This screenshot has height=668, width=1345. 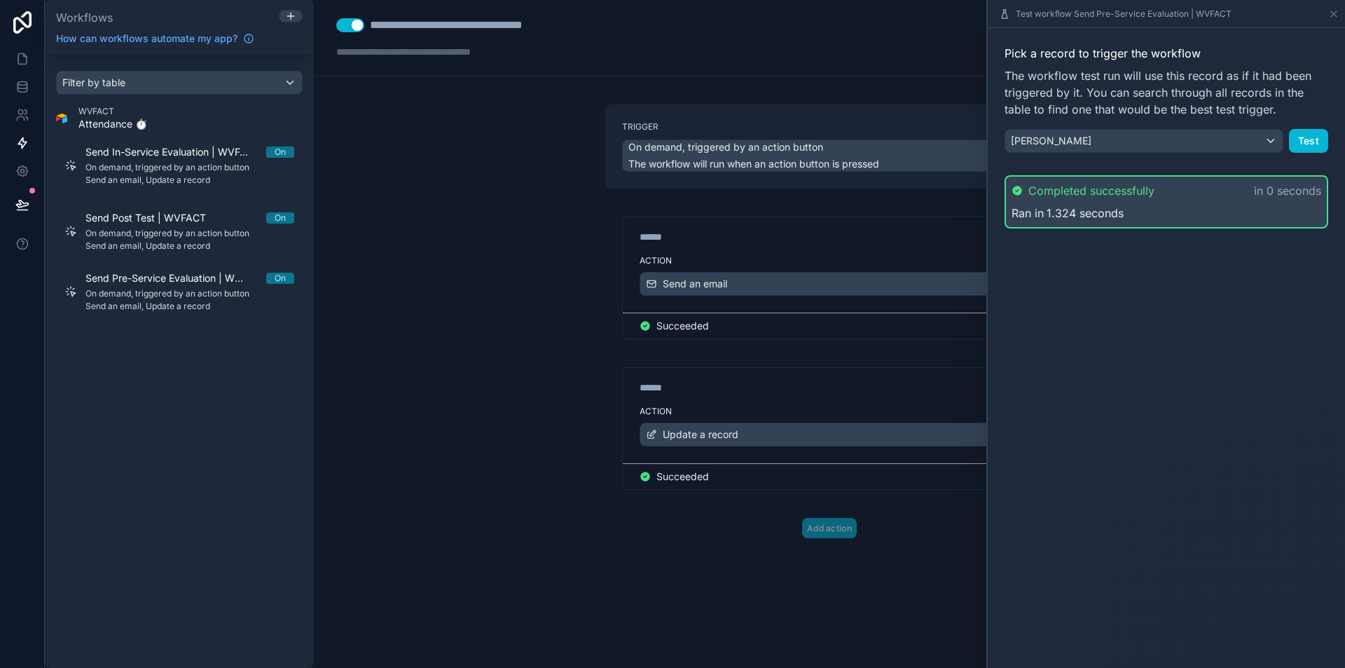 What do you see at coordinates (1167, 92) in the screenshot?
I see `span: The workflow test run will use this record as if it had been triggered by it. You can search thro...` at bounding box center [1167, 92].